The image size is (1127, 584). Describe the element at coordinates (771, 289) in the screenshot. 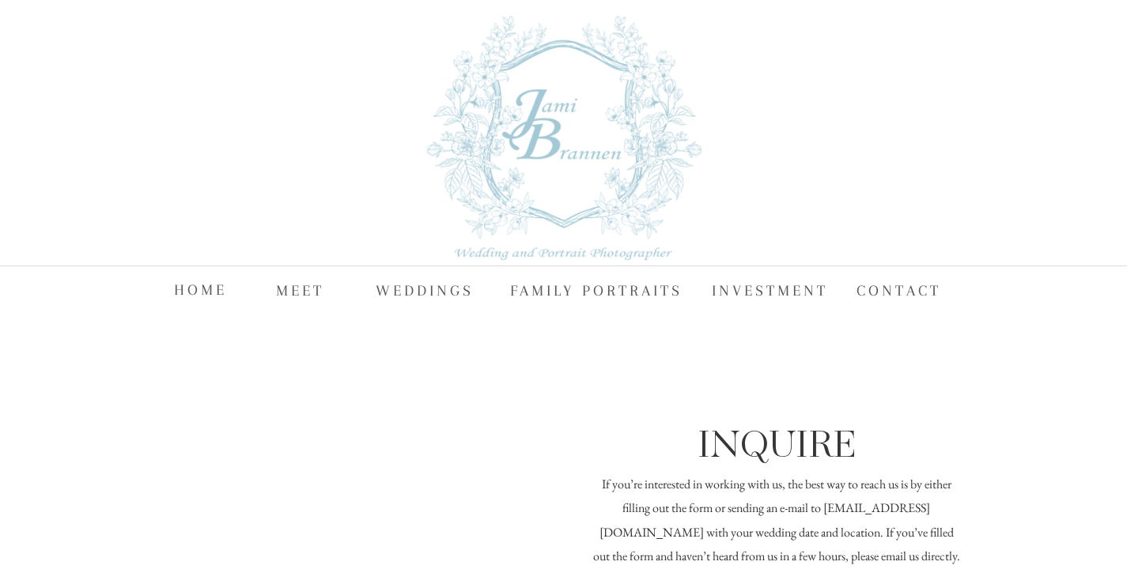

I see `a: Investment` at that location.